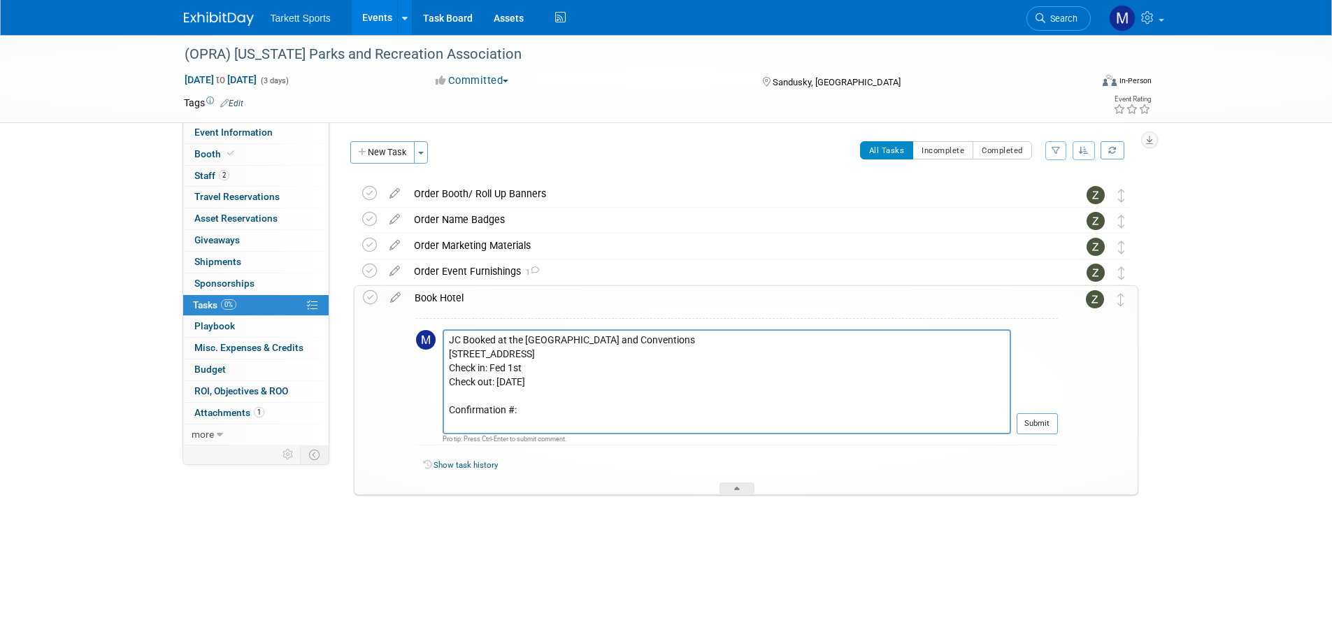 This screenshot has height=637, width=1332. I want to click on span: Giveaways, so click(217, 240).